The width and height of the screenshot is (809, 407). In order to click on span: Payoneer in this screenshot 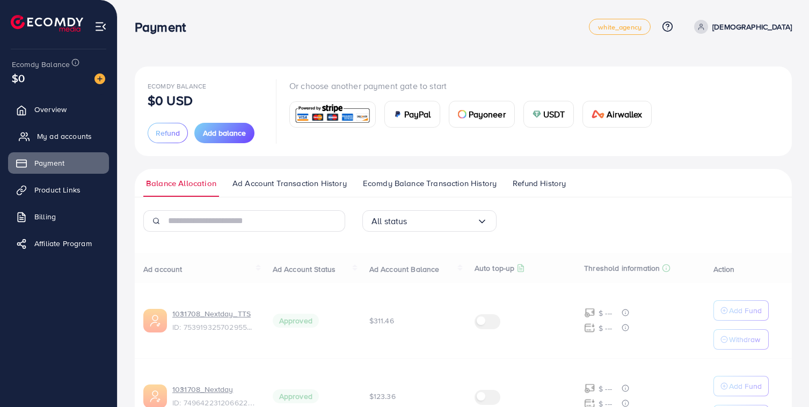, I will do `click(487, 114)`.